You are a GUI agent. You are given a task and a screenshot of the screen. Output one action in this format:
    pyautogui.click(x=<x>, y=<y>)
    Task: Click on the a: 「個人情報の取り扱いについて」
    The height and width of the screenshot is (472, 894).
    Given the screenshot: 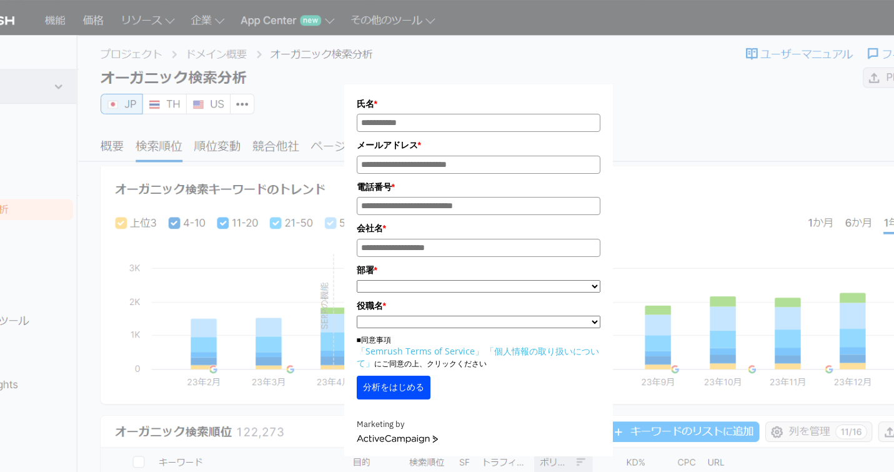 What is the action you would take?
    pyautogui.click(x=478, y=357)
    